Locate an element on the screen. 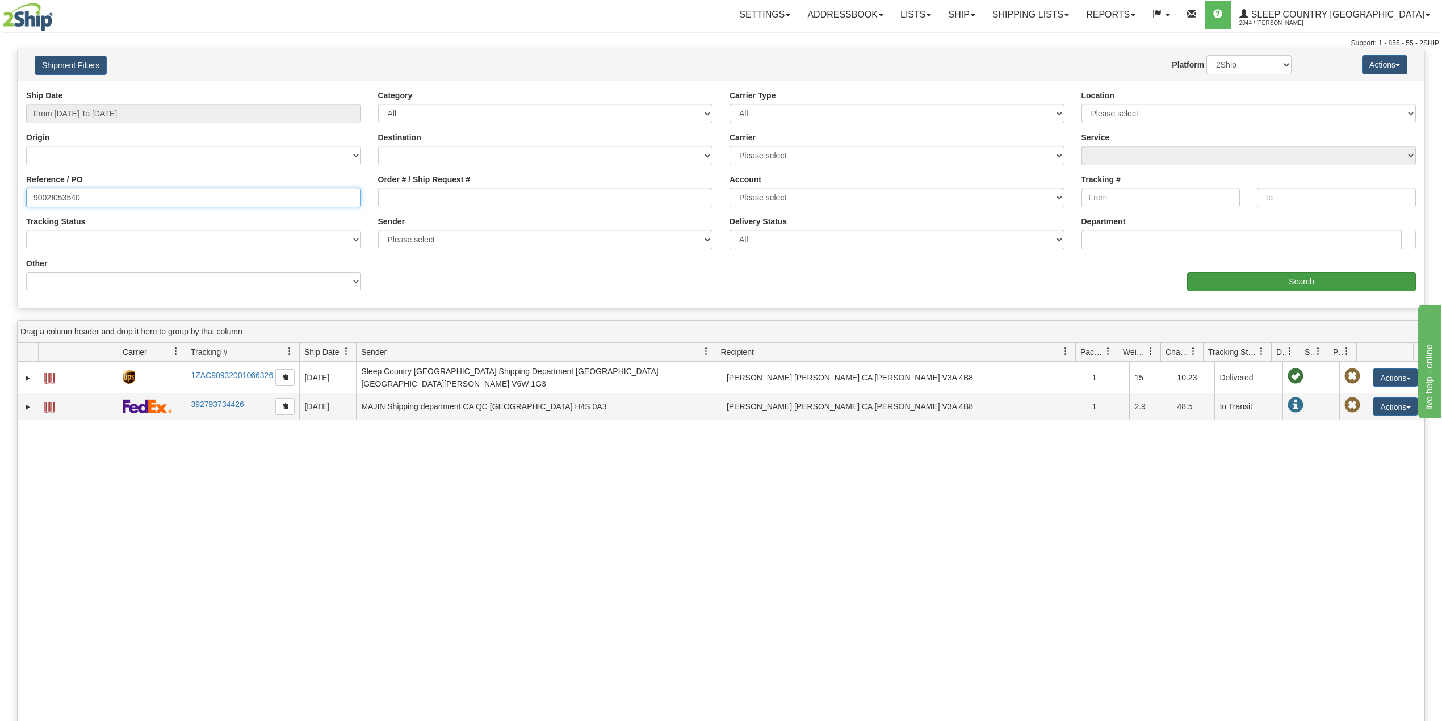 The image size is (1442, 721). a: Carrier filter column settings is located at coordinates (176, 351).